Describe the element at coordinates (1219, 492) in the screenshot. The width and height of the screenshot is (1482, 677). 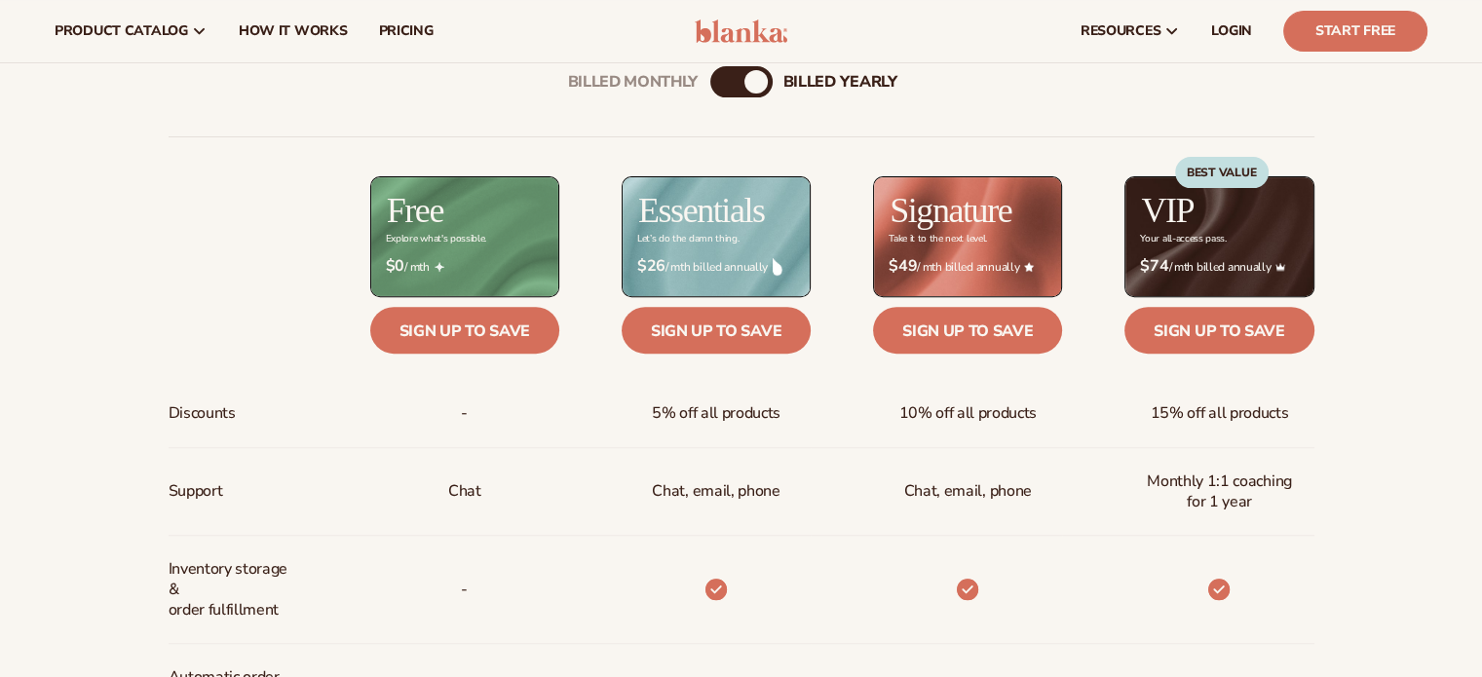
I see `span: Monthly 1:1 coaching for 1 year` at that location.